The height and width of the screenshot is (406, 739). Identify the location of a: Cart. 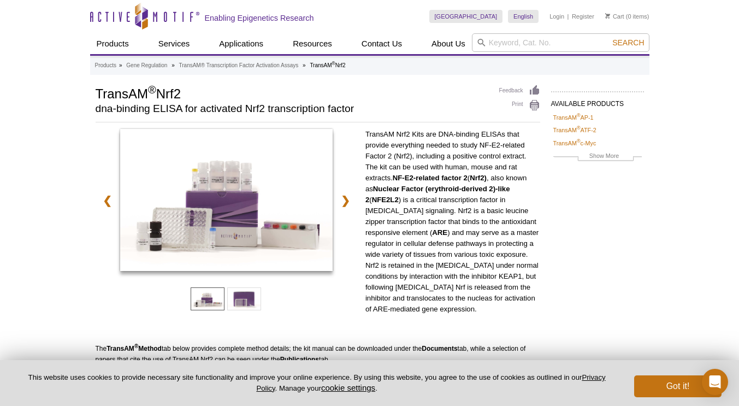
(614, 16).